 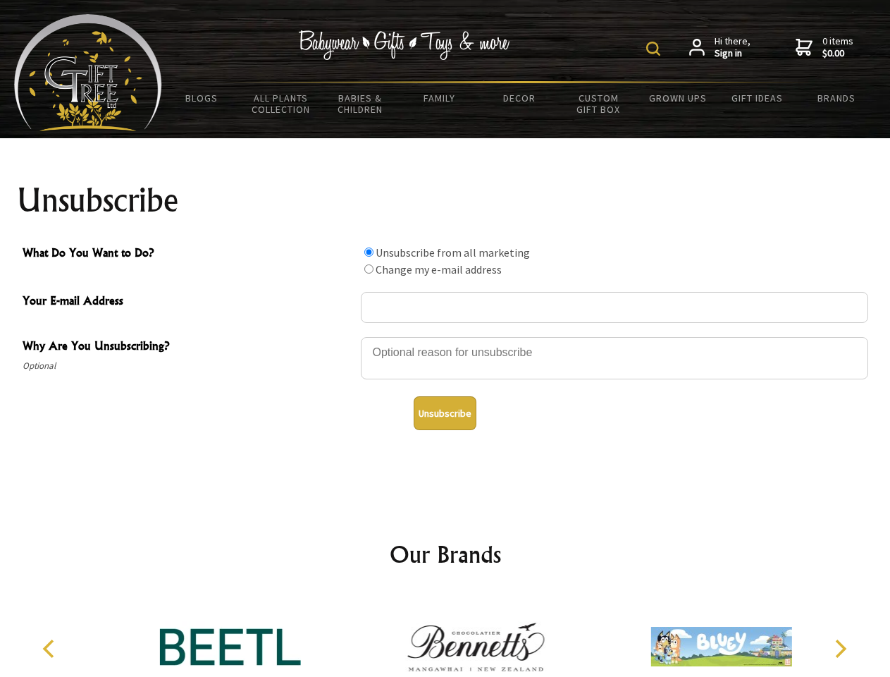 What do you see at coordinates (840, 649) in the screenshot?
I see `button: Next` at bounding box center [840, 649].